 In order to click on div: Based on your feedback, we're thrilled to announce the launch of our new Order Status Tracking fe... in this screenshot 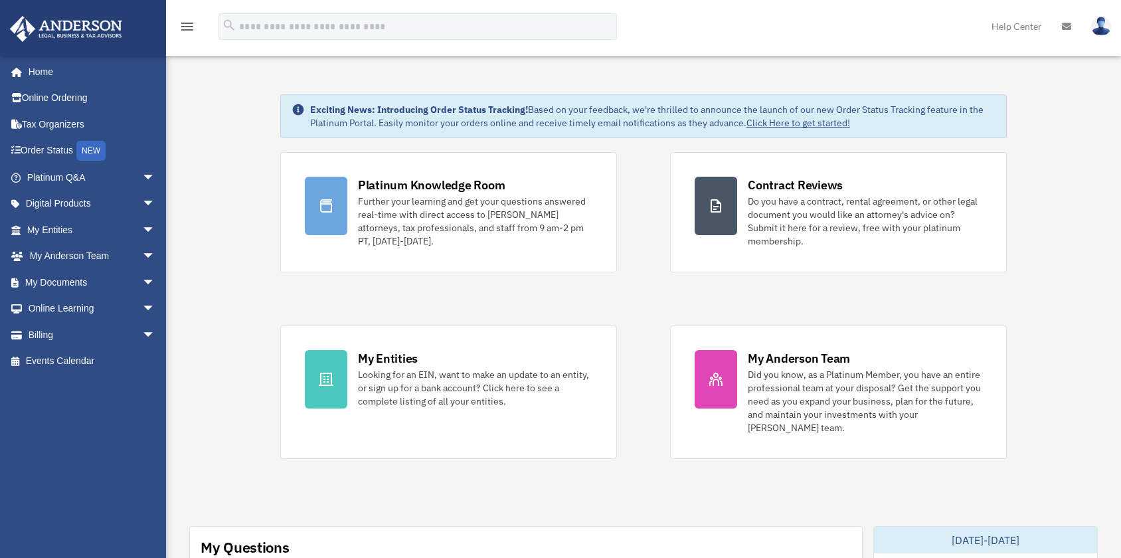, I will do `click(653, 116)`.